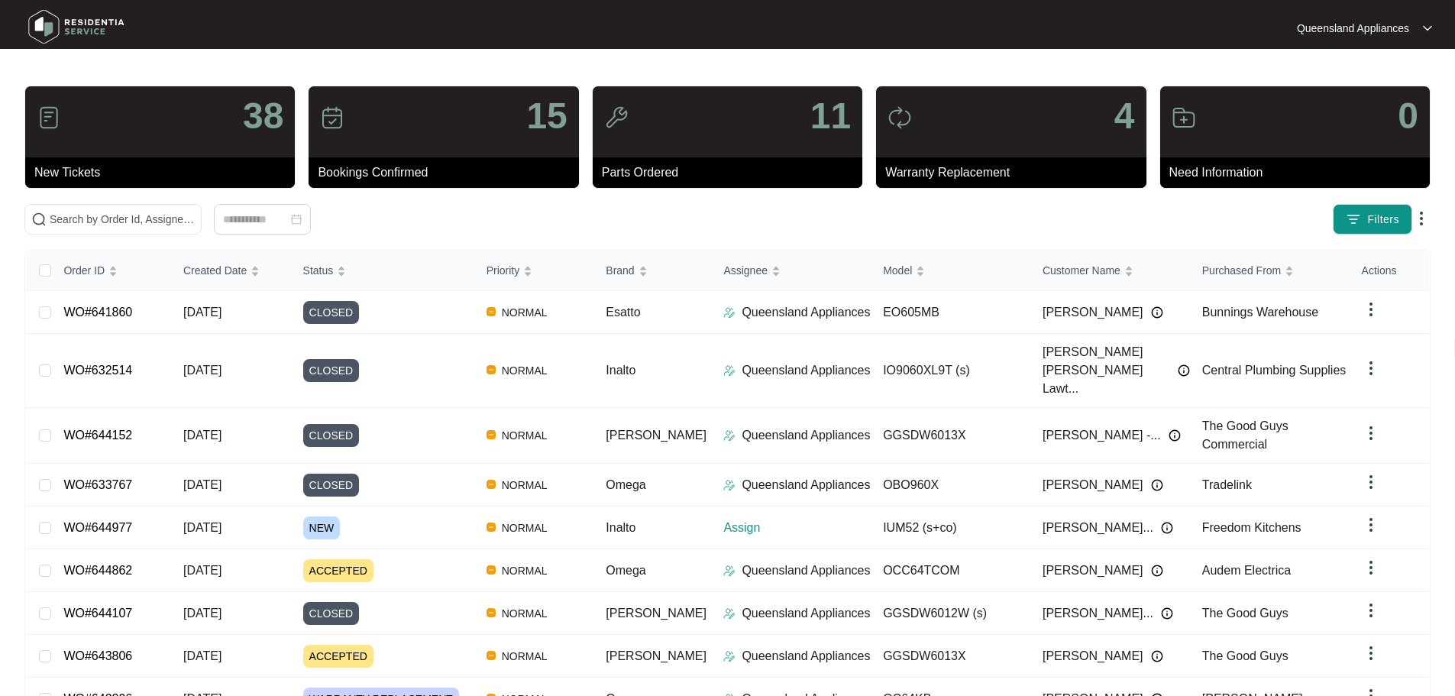 Image resolution: width=1455 pixels, height=696 pixels. What do you see at coordinates (745, 270) in the screenshot?
I see `span: Assignee` at bounding box center [745, 270].